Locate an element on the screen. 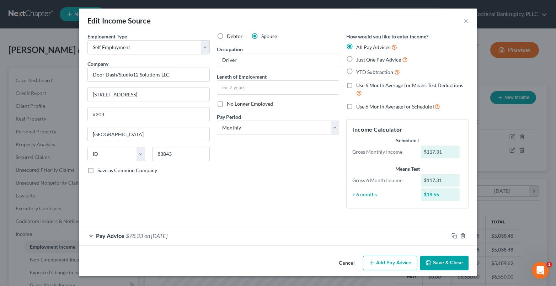 The width and height of the screenshot is (556, 286). div: $19.55 is located at coordinates (440, 194).